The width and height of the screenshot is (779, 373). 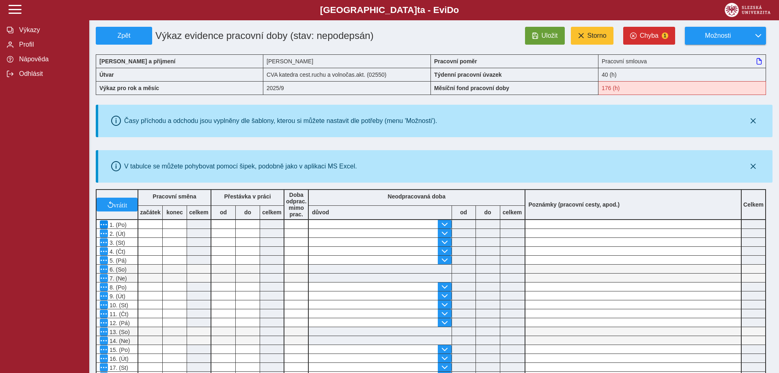 I want to click on span: t, so click(x=419, y=10).